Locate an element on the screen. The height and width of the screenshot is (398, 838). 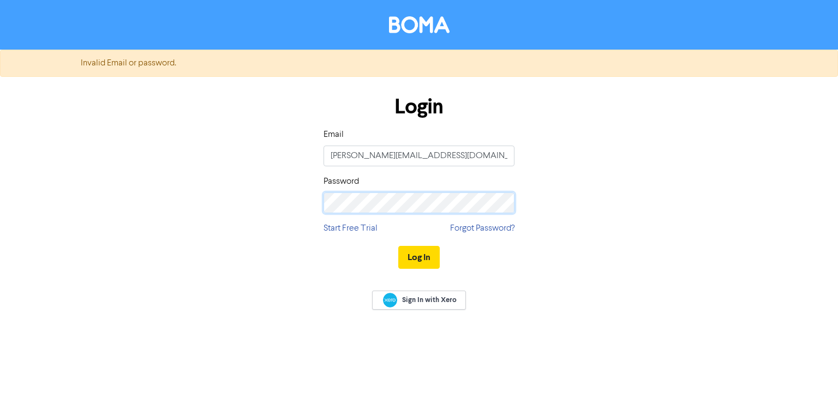
a: Forgot Password? is located at coordinates (482, 229).